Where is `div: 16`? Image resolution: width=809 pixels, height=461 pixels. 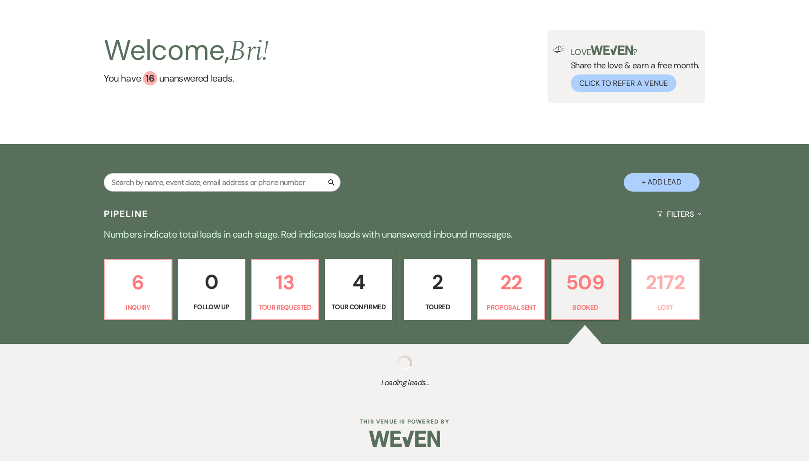 div: 16 is located at coordinates (150, 78).